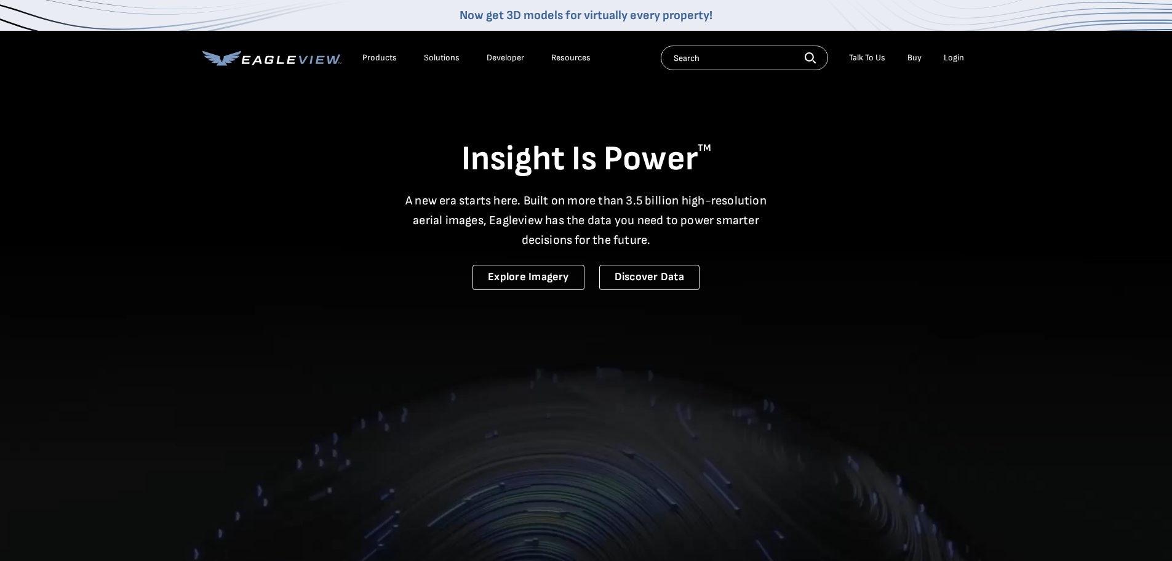 This screenshot has width=1172, height=561. Describe the element at coordinates (915, 58) in the screenshot. I see `a: Buy` at that location.